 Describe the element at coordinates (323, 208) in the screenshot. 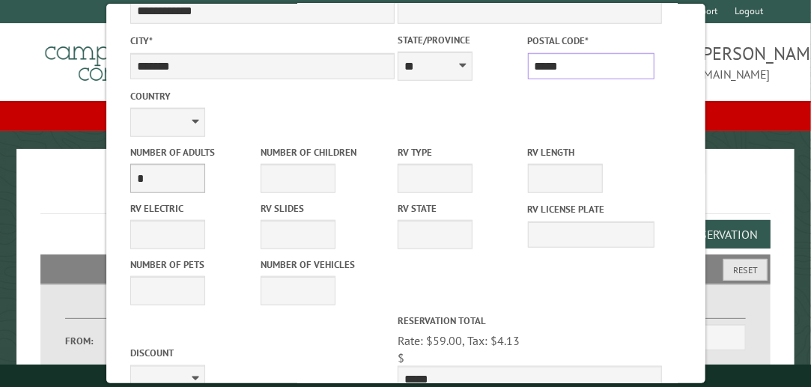

I see `label: RV Slides` at that location.